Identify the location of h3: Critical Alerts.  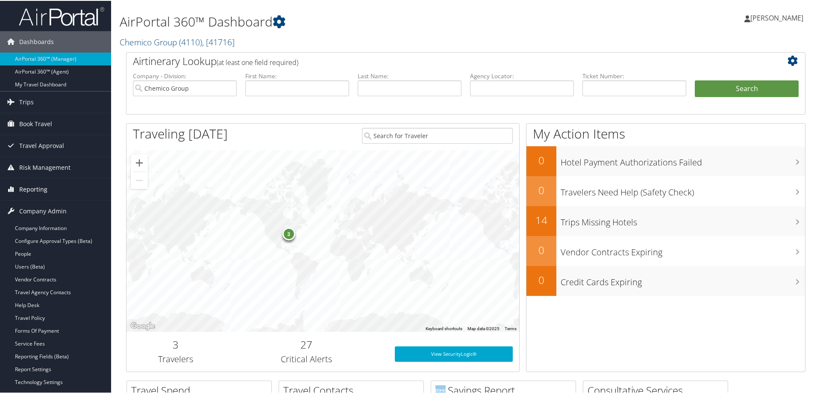
(306, 358).